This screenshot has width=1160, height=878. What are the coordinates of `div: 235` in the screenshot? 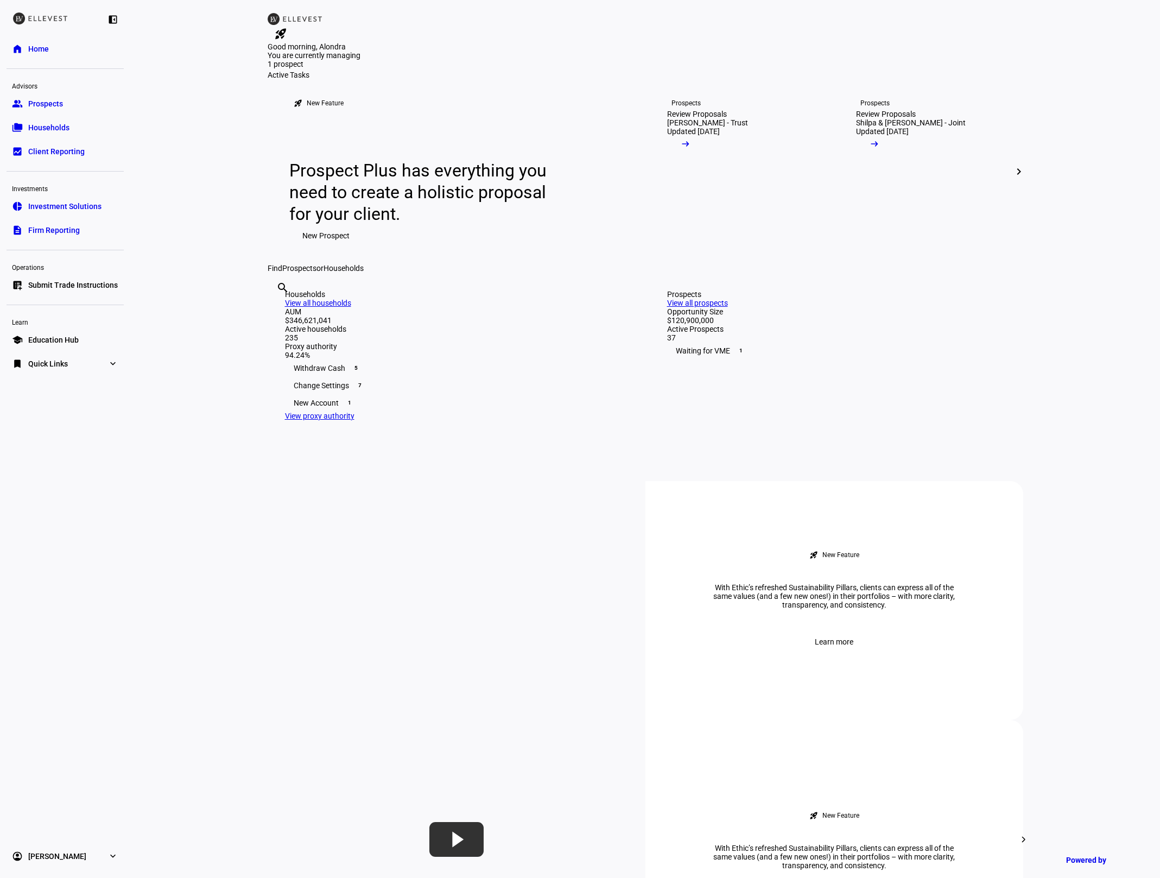 It's located at (454, 338).